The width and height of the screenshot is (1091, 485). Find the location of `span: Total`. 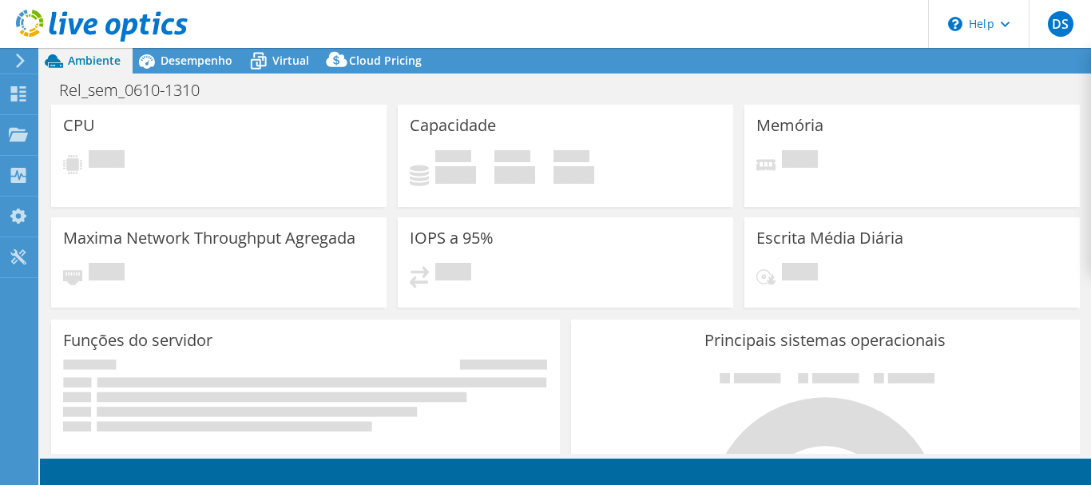

span: Total is located at coordinates (571, 158).